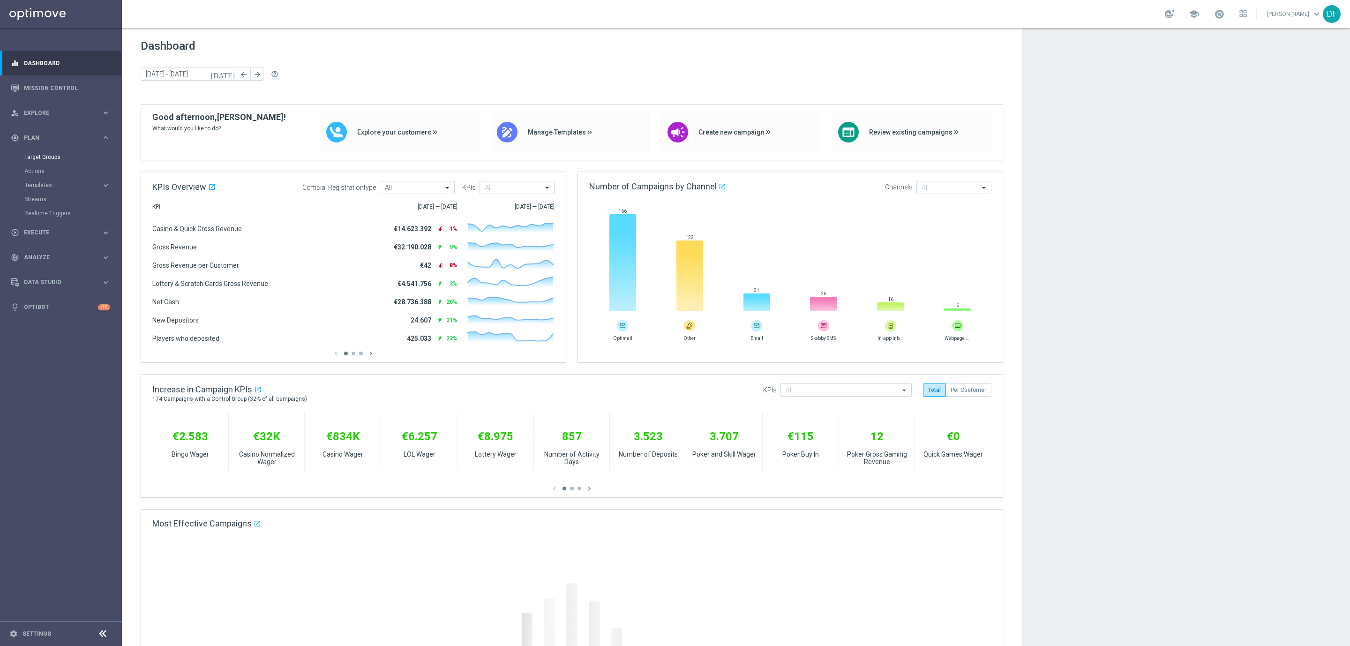 Image resolution: width=1350 pixels, height=646 pixels. What do you see at coordinates (15, 307) in the screenshot?
I see `i: lightbulb` at bounding box center [15, 307].